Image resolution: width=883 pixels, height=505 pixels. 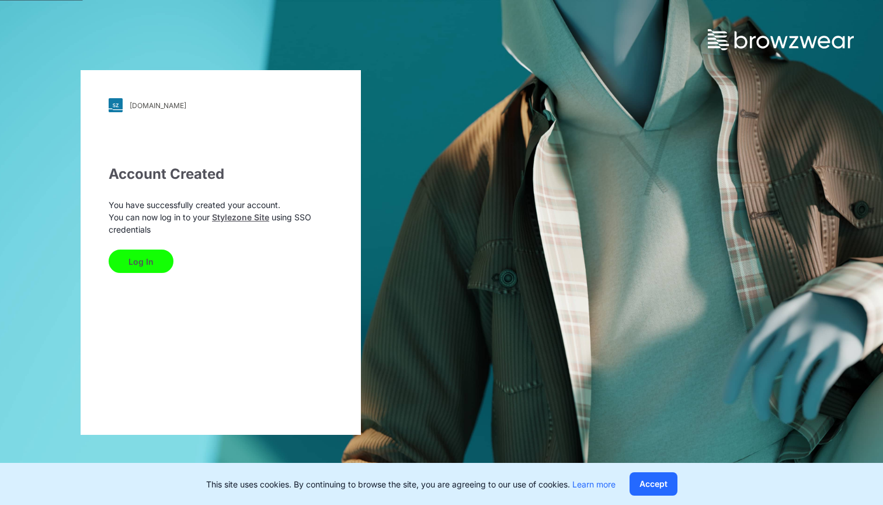 I want to click on button: Log In, so click(x=141, y=261).